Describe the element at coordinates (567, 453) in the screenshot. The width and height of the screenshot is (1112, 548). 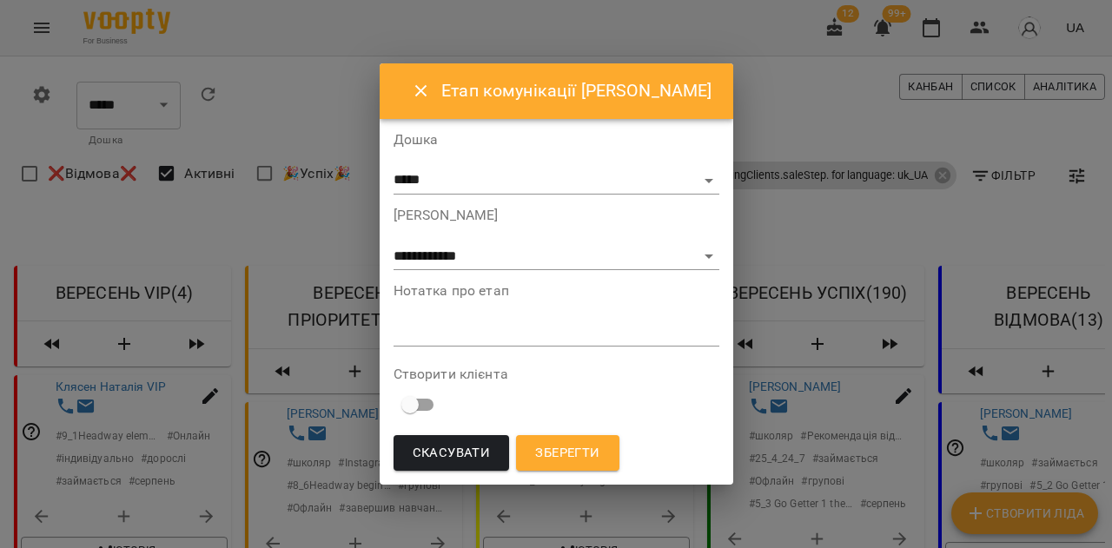
I see `span: Зберегти` at that location.